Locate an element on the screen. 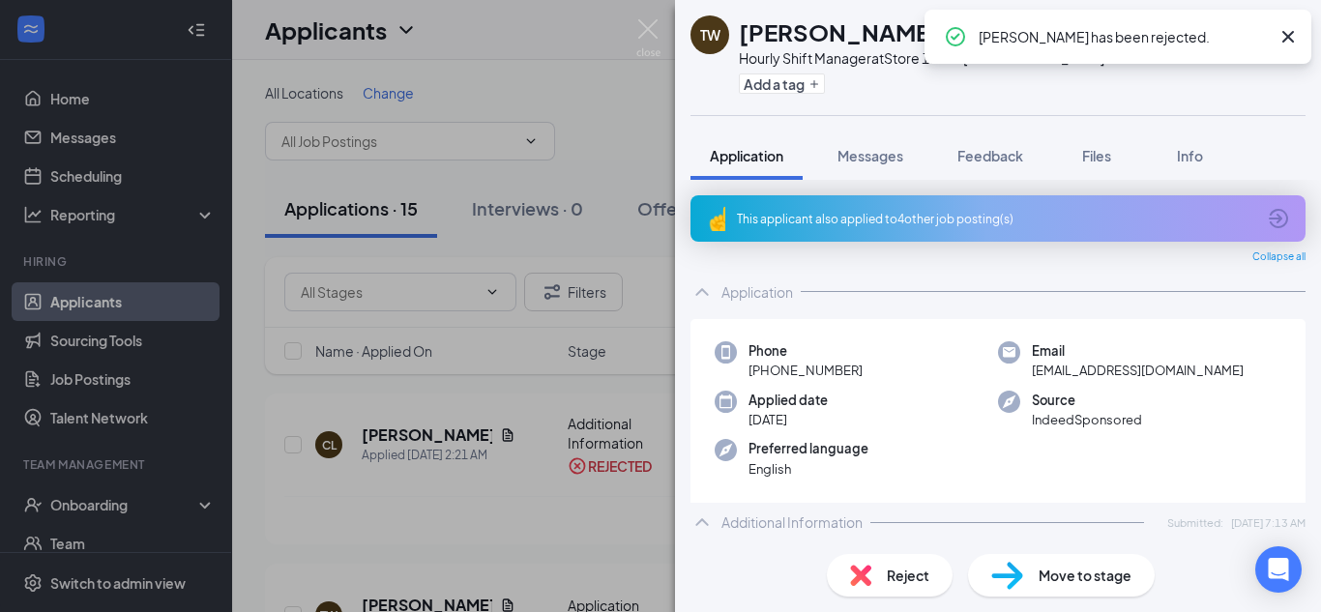  span: Submitted: is located at coordinates (1196, 522).